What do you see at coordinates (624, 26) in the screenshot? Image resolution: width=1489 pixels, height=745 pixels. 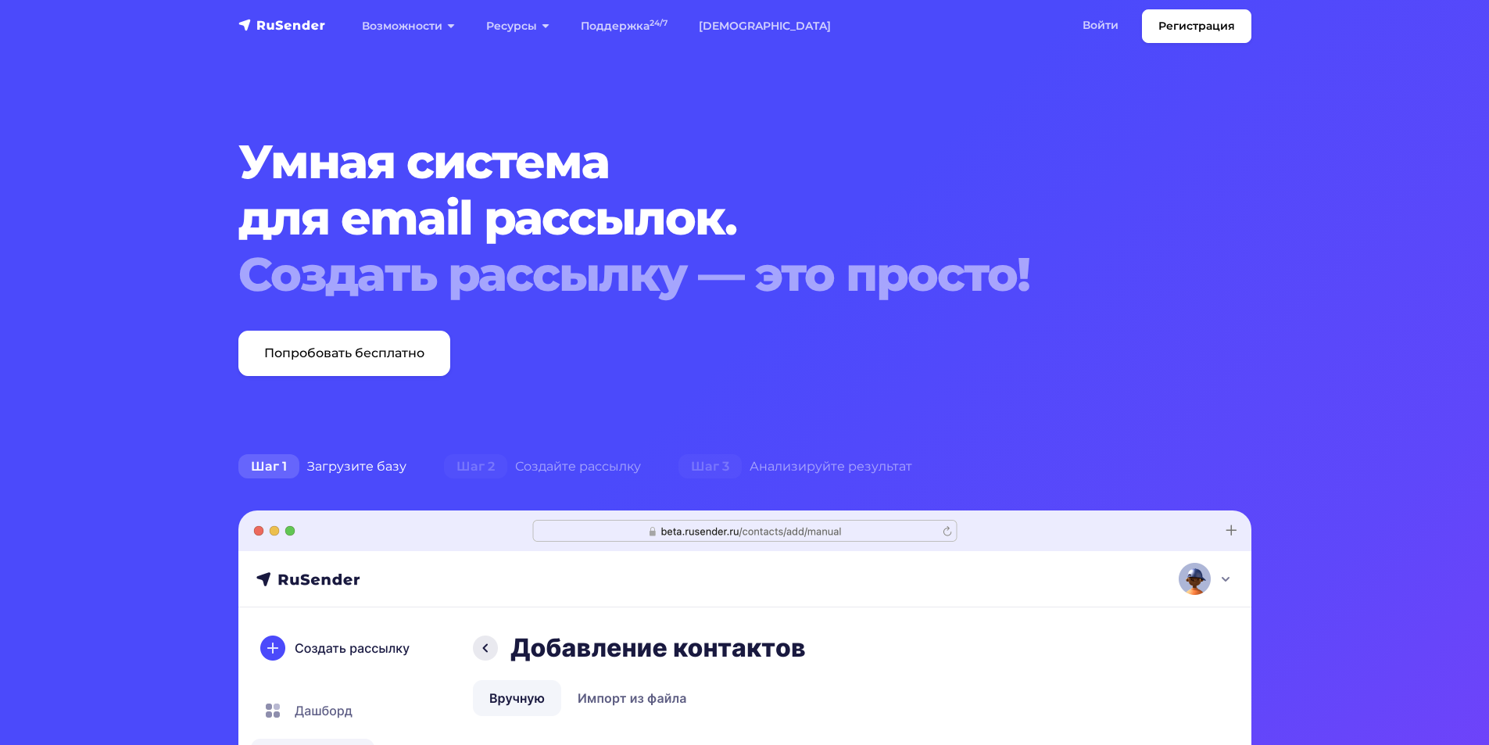 I see `a: Поддержка24/7` at bounding box center [624, 26].